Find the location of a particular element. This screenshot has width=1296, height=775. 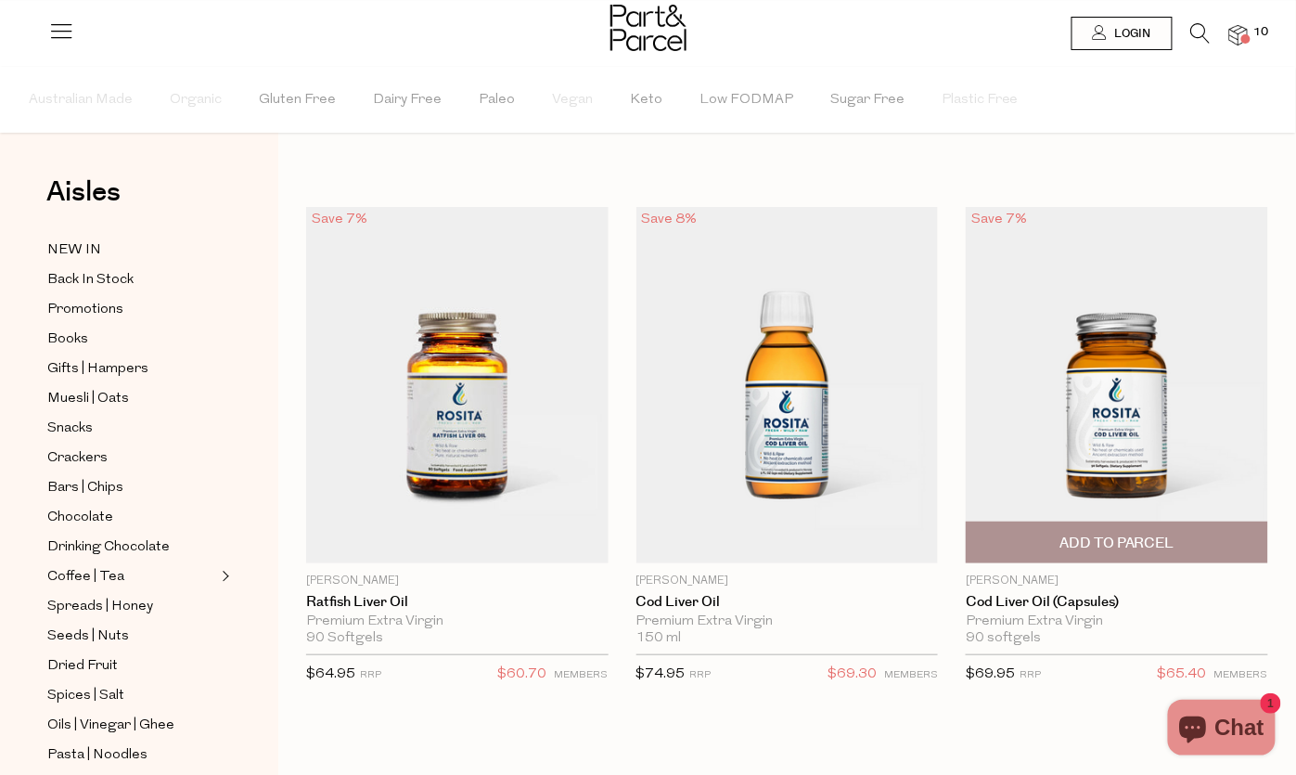

a: Crackers is located at coordinates (132, 457).